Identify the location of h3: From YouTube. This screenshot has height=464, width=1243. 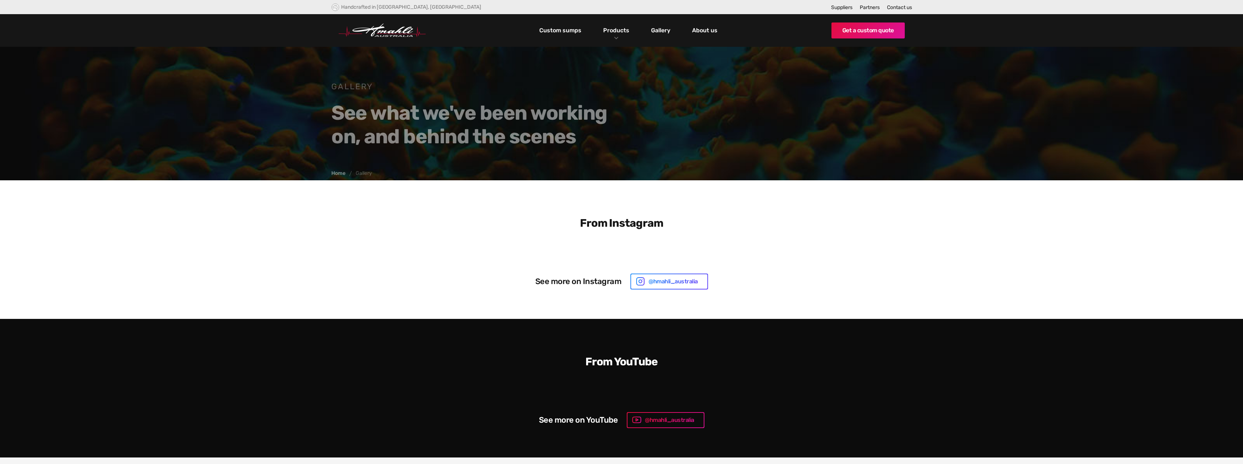
(622, 362).